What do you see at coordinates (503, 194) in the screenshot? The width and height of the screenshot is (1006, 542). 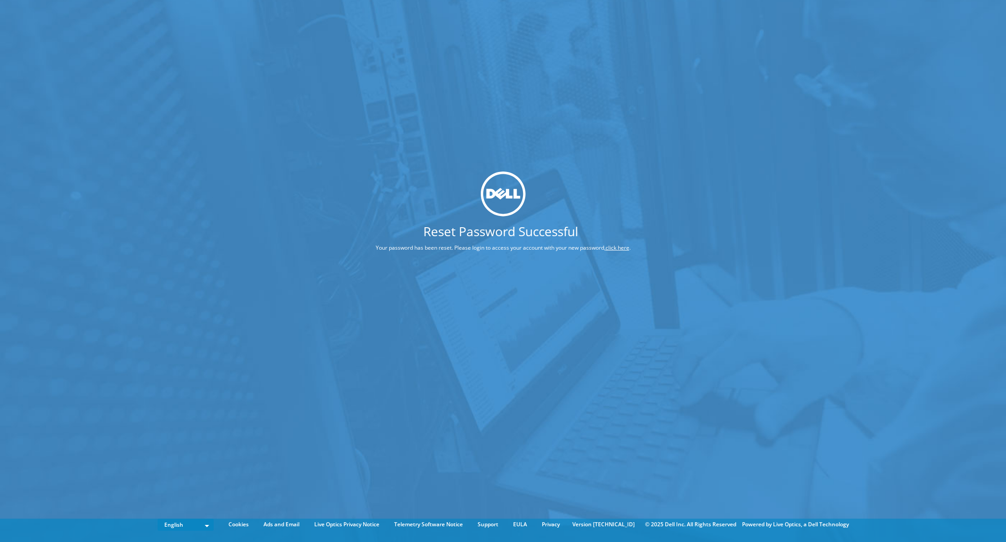 I see `img: dell_svg_logo.svg` at bounding box center [503, 194].